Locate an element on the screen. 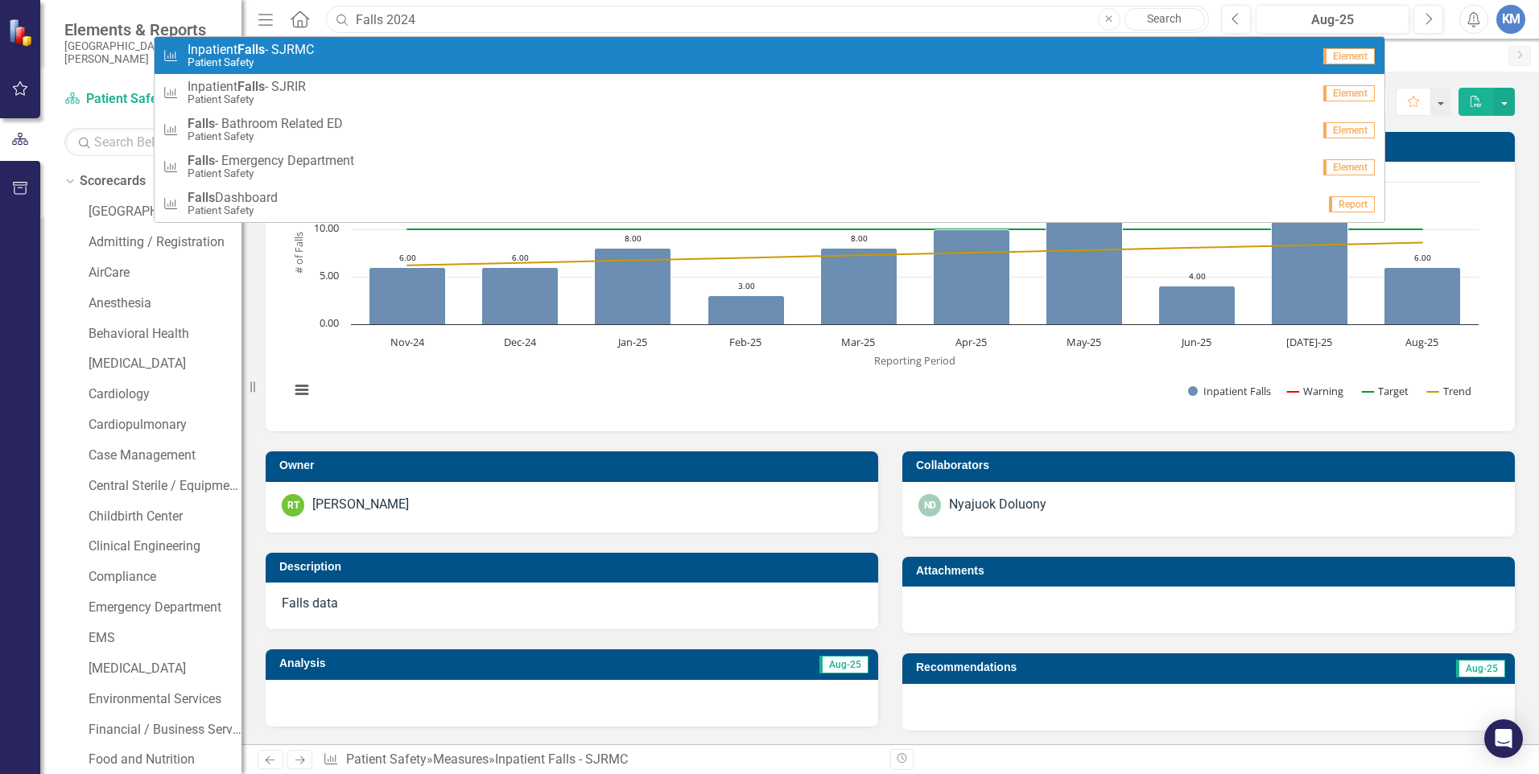 The image size is (1539, 774). button: Show Trend is located at coordinates (1449, 391).